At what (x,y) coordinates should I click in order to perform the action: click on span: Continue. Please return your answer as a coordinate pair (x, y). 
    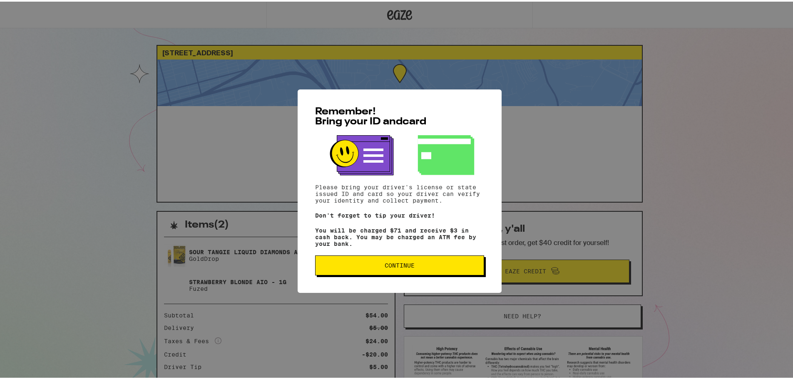
    Looking at the image, I should click on (399, 264).